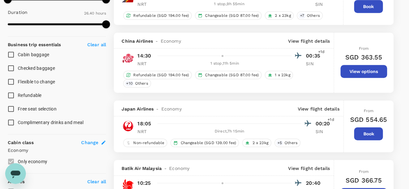  What do you see at coordinates (364, 180) in the screenshot?
I see `h6: SGD 366.75` at bounding box center [364, 180].